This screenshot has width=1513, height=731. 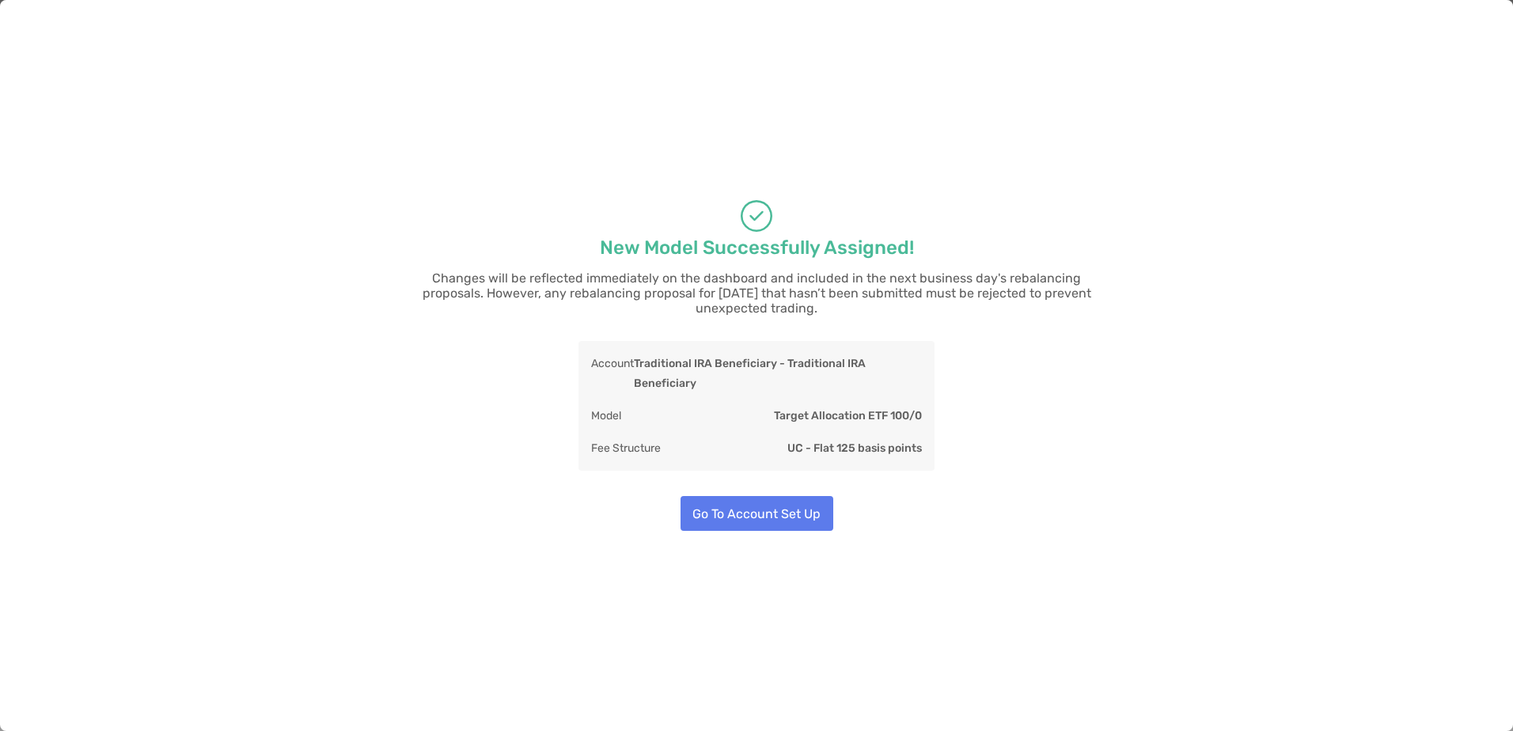 I want to click on button: Go To Account Set Up, so click(x=757, y=514).